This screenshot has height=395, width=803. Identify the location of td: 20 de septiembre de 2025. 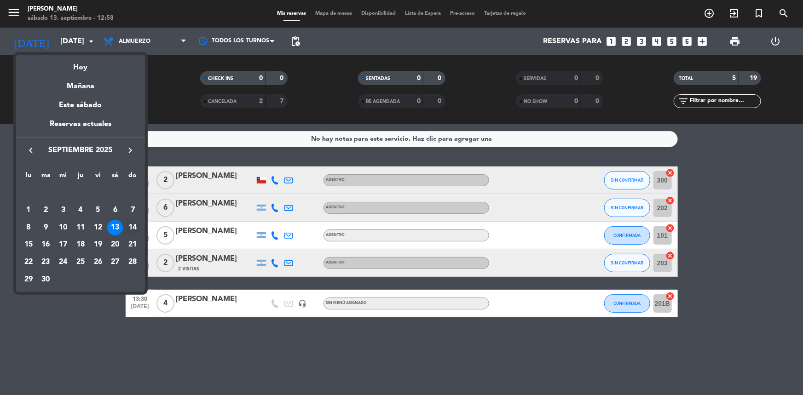
(116, 245).